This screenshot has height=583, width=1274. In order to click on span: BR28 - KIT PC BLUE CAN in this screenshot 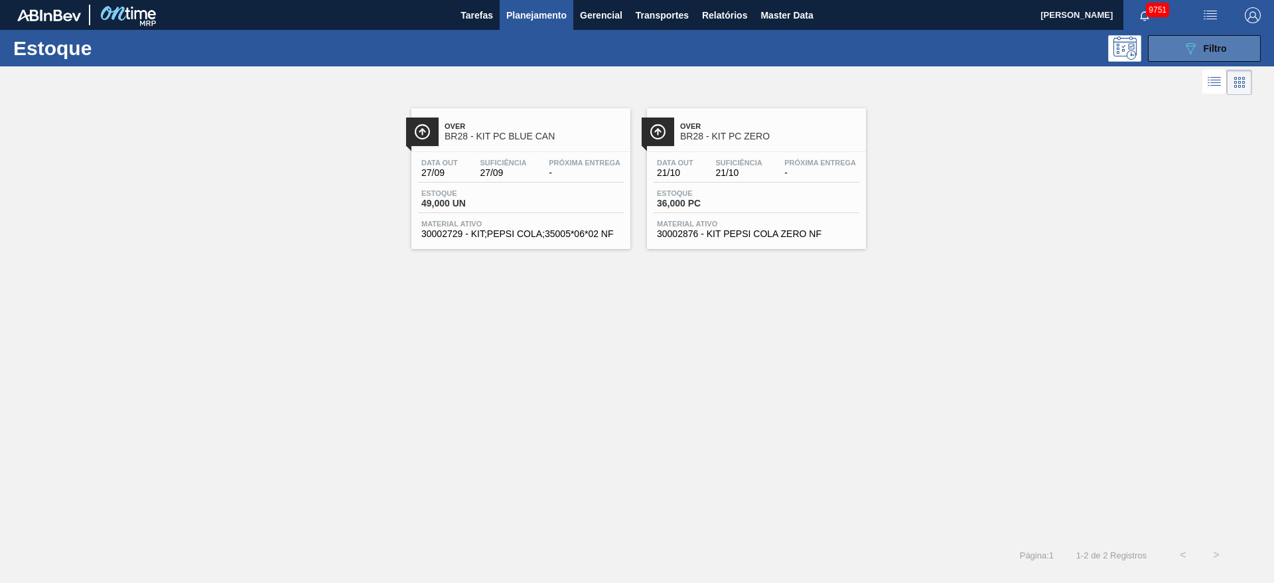, I will do `click(534, 136)`.